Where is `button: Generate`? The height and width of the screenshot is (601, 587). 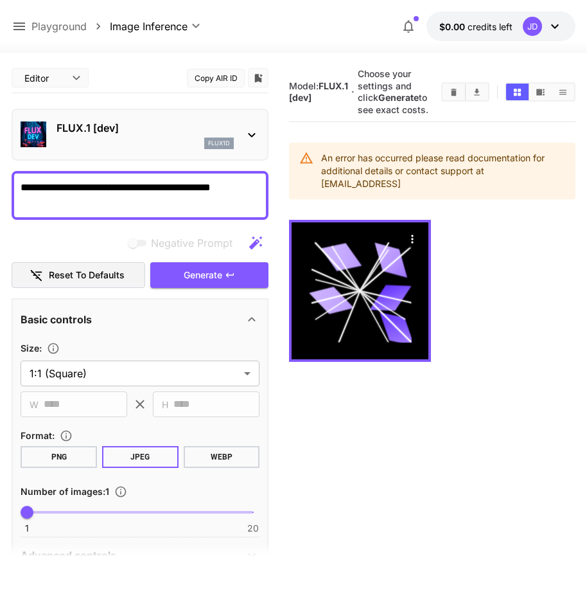
button: Generate is located at coordinates (209, 275).